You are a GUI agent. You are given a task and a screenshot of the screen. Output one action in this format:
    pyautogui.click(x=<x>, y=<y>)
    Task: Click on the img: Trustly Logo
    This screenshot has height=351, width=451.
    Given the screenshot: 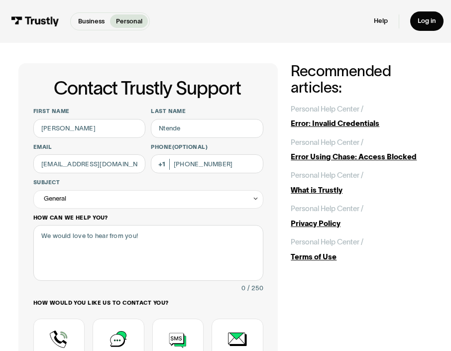 What is the action you would take?
    pyautogui.click(x=35, y=21)
    